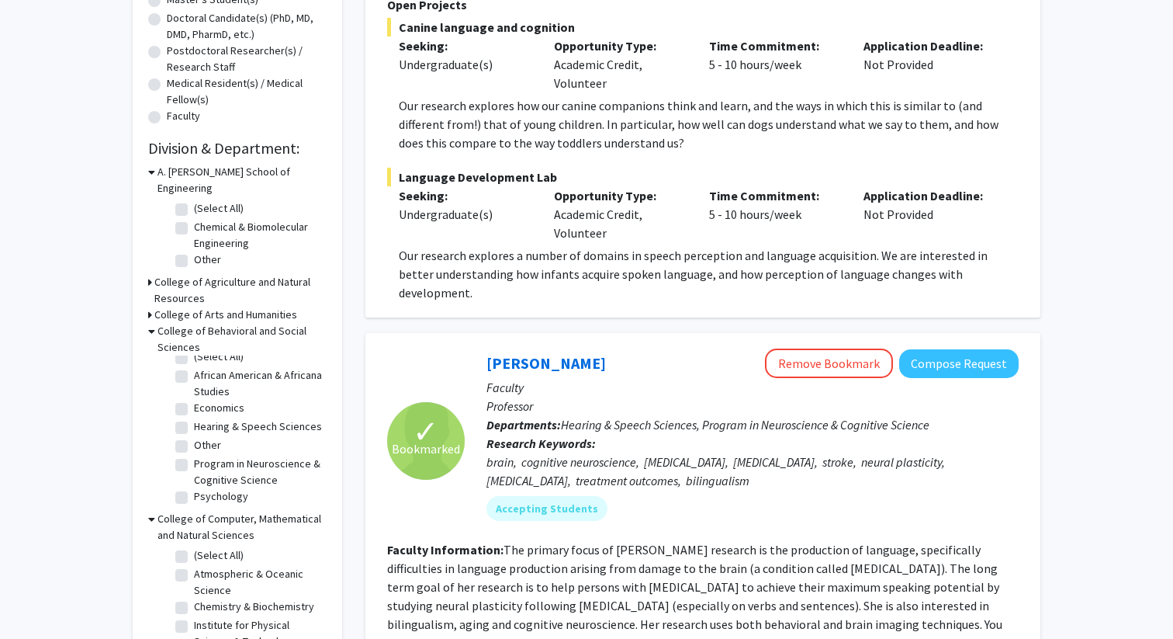 This screenshot has width=1173, height=639. Describe the element at coordinates (829, 363) in the screenshot. I see `button: Remove Bookmark` at that location.